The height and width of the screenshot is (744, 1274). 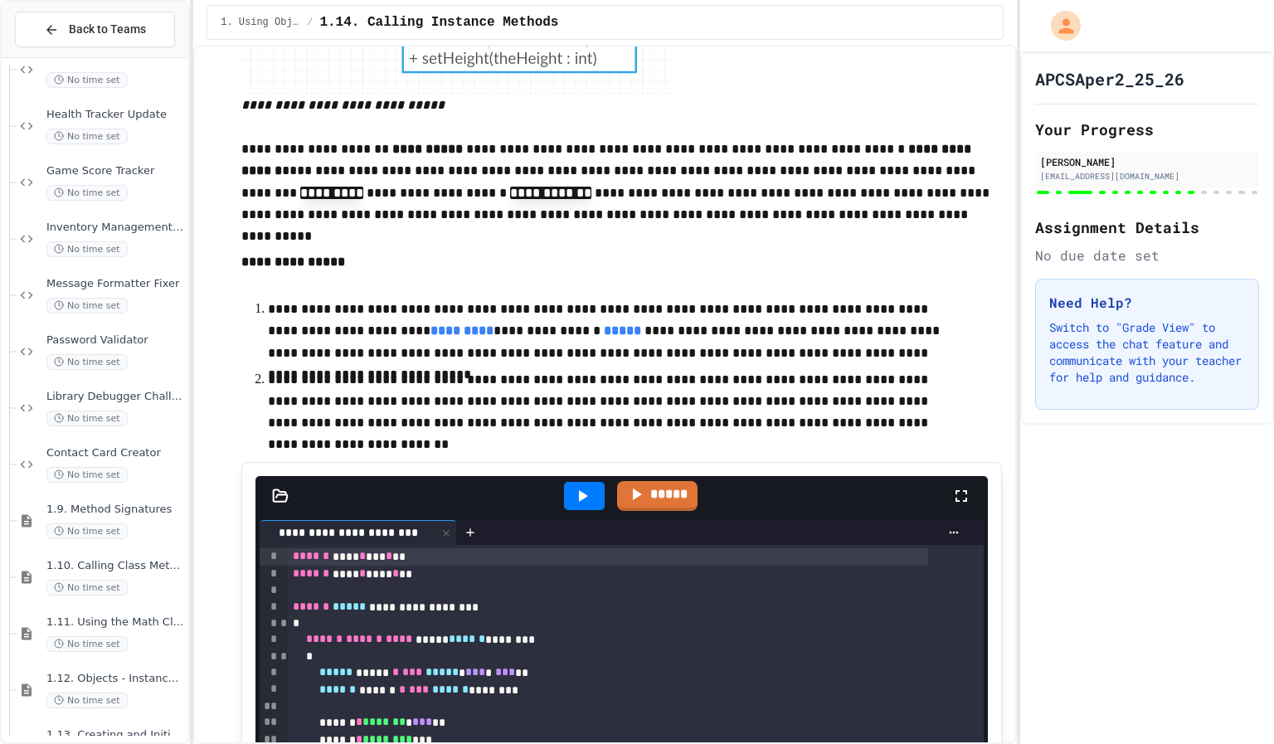 What do you see at coordinates (115, 171) in the screenshot?
I see `span: Game Score Tracker` at bounding box center [115, 171].